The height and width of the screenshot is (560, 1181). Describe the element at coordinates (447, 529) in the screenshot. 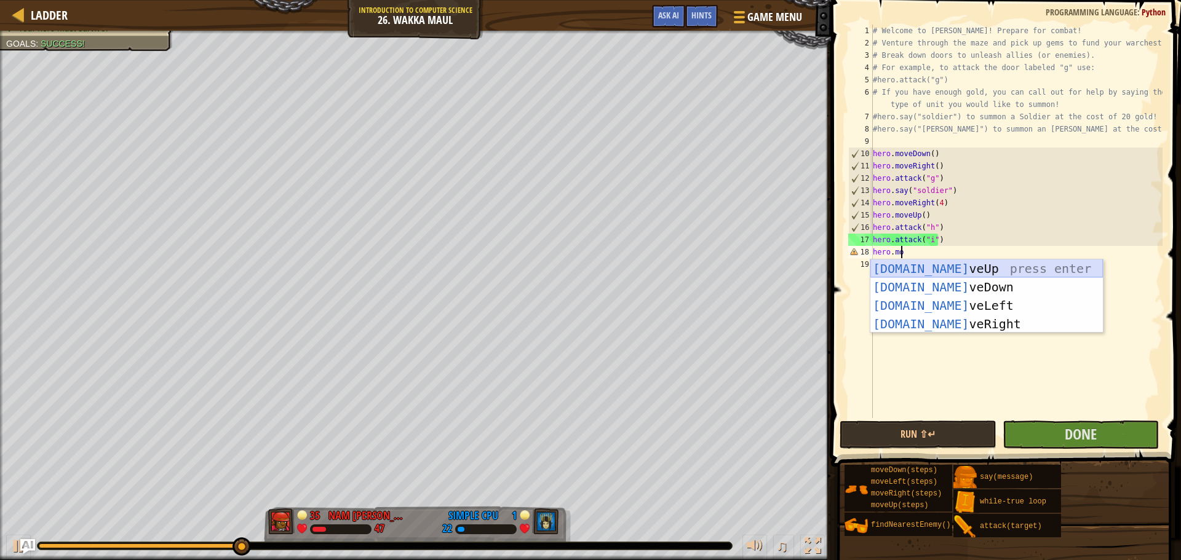

I see `div: 22` at that location.